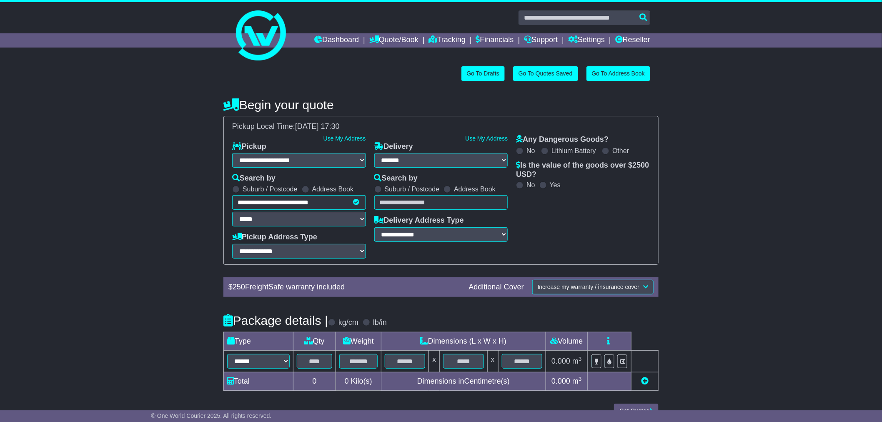  I want to click on td: Kilo(s), so click(358, 381).